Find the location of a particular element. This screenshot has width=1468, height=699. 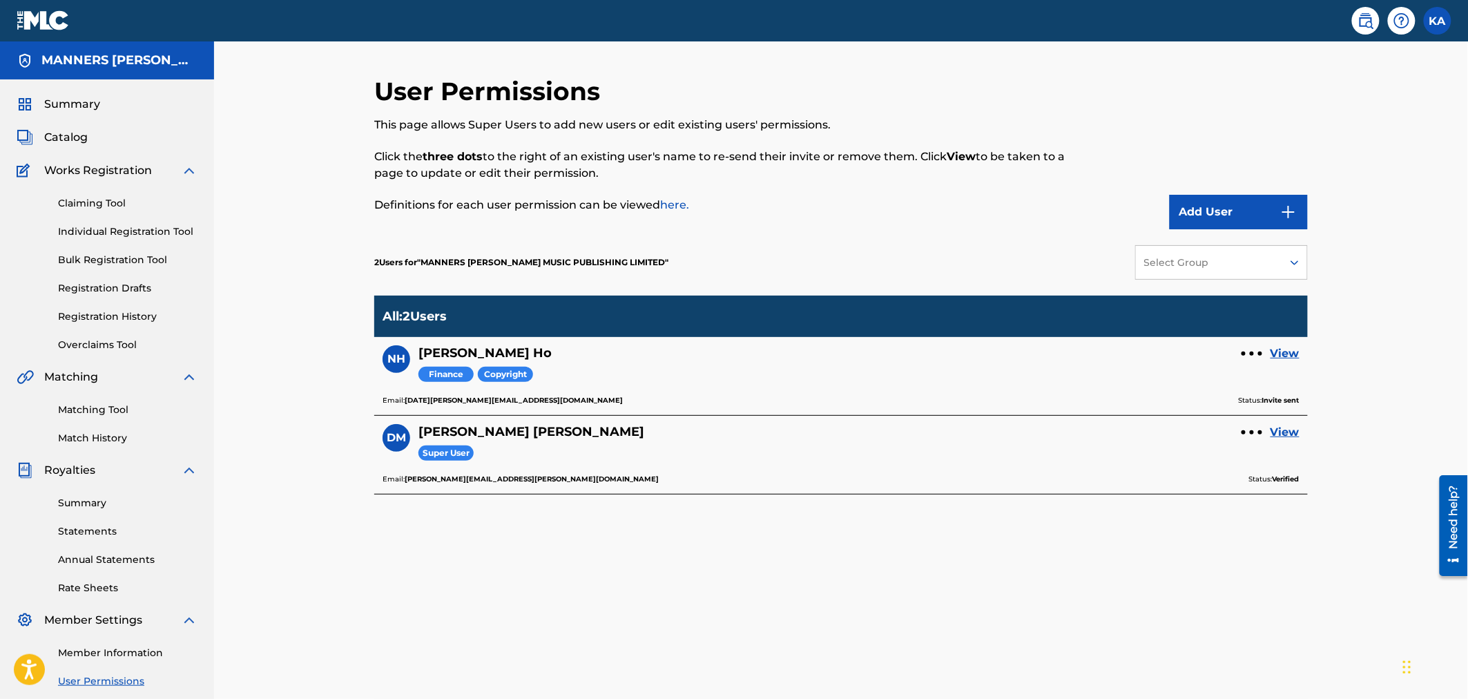

h5: Dominic McDonald is located at coordinates (531, 432).